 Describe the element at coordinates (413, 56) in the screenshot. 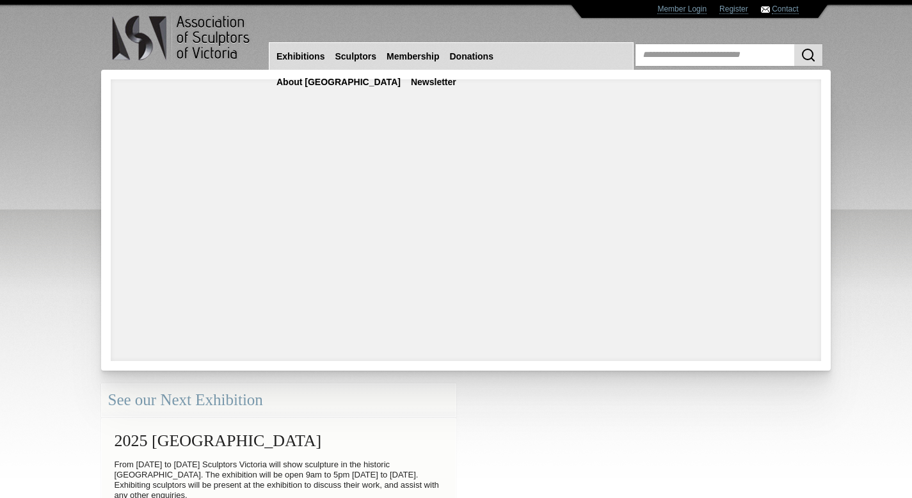

I see `a: Membership` at that location.